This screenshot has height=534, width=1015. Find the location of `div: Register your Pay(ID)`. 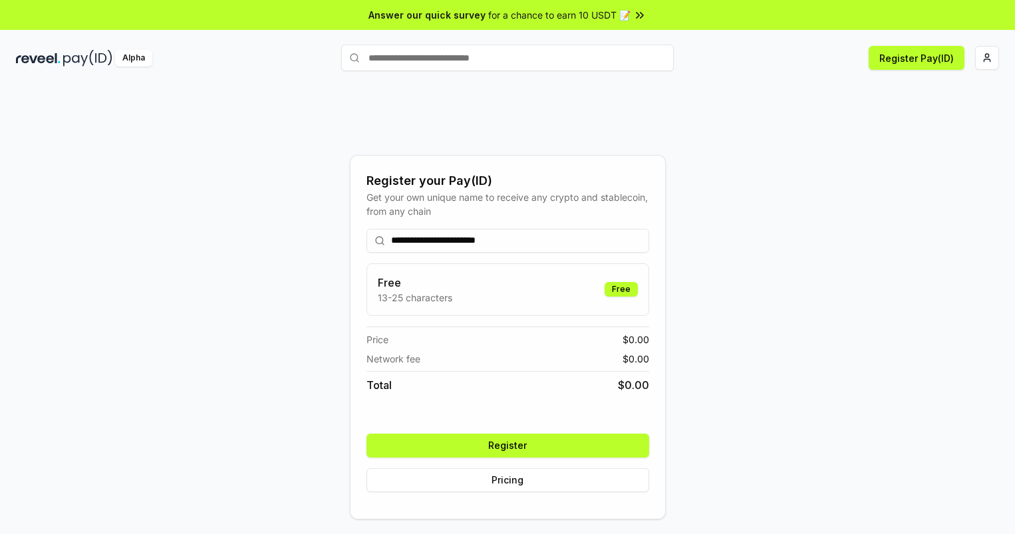

div: Register your Pay(ID) is located at coordinates (507, 181).